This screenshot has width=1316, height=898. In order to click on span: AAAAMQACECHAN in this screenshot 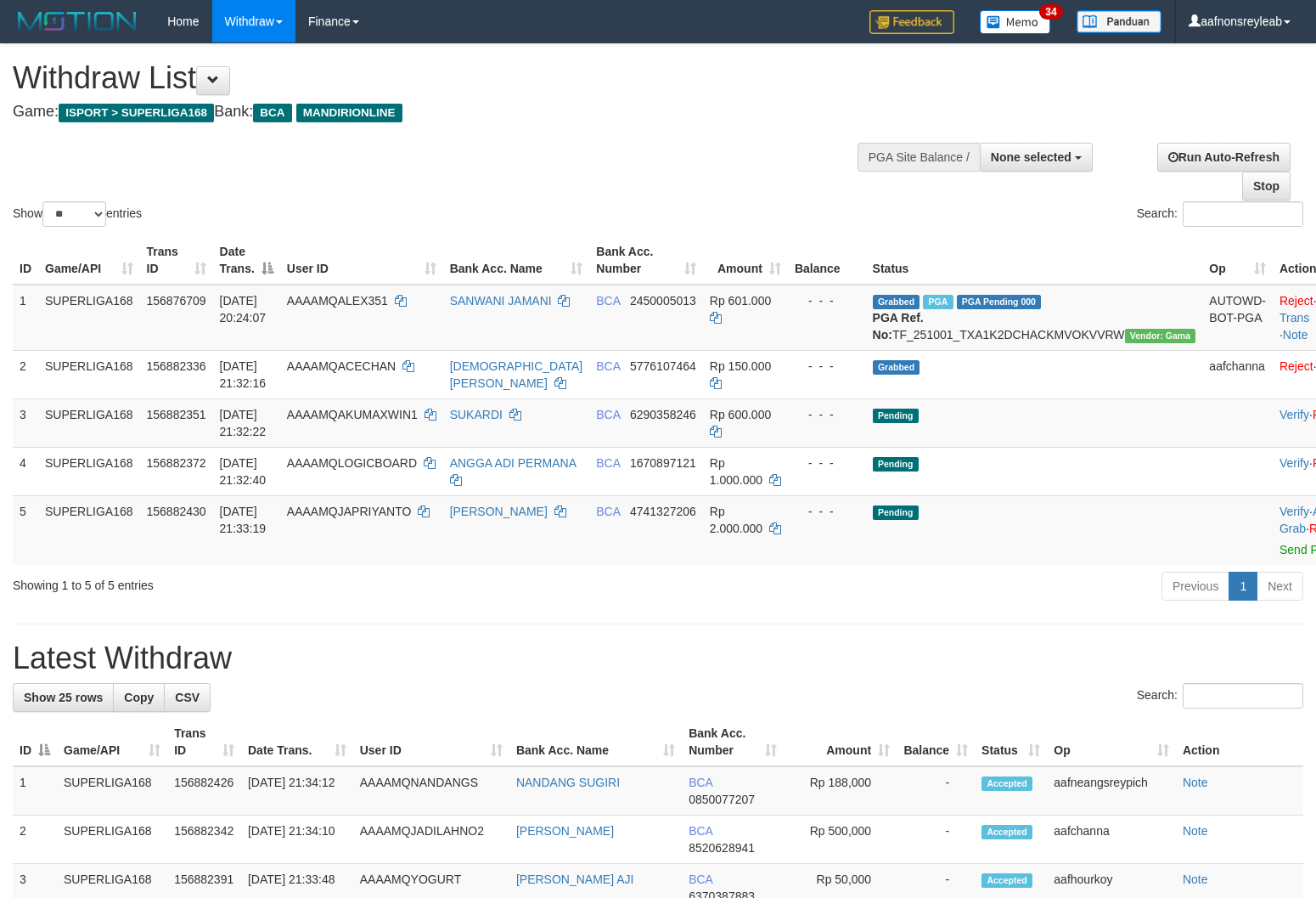, I will do `click(341, 366)`.